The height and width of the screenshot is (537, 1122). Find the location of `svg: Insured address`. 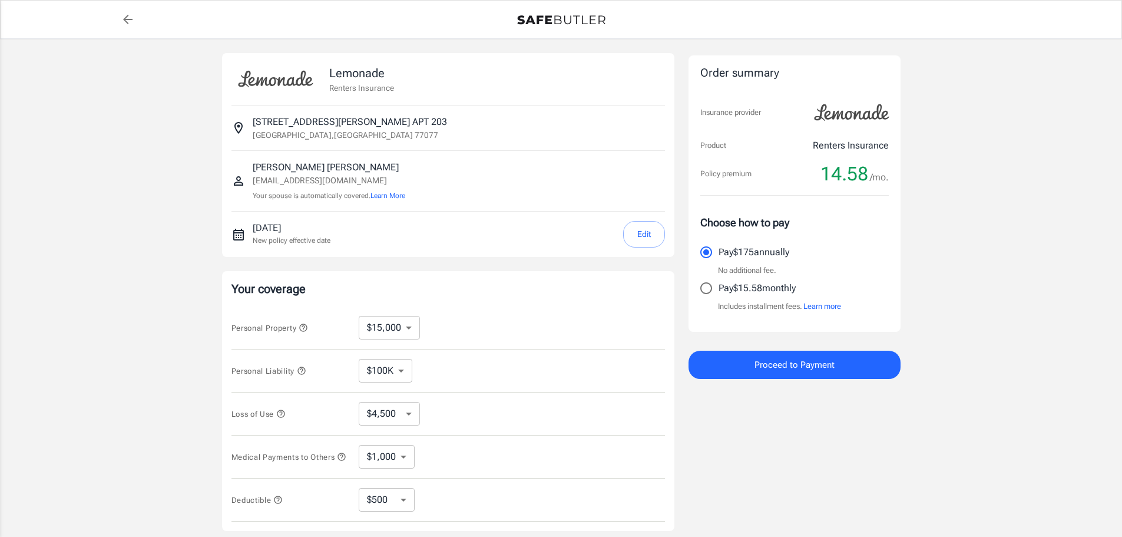

svg: Insured address is located at coordinates (239, 128).